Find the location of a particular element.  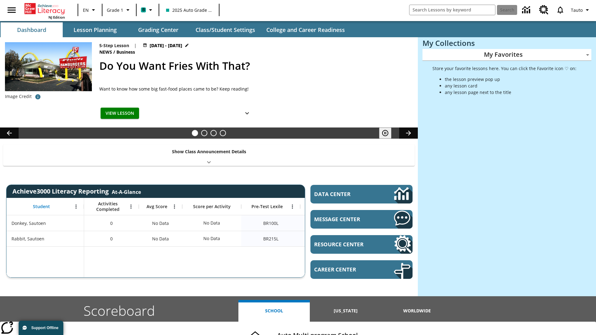

button: Show Details is located at coordinates (247, 113).